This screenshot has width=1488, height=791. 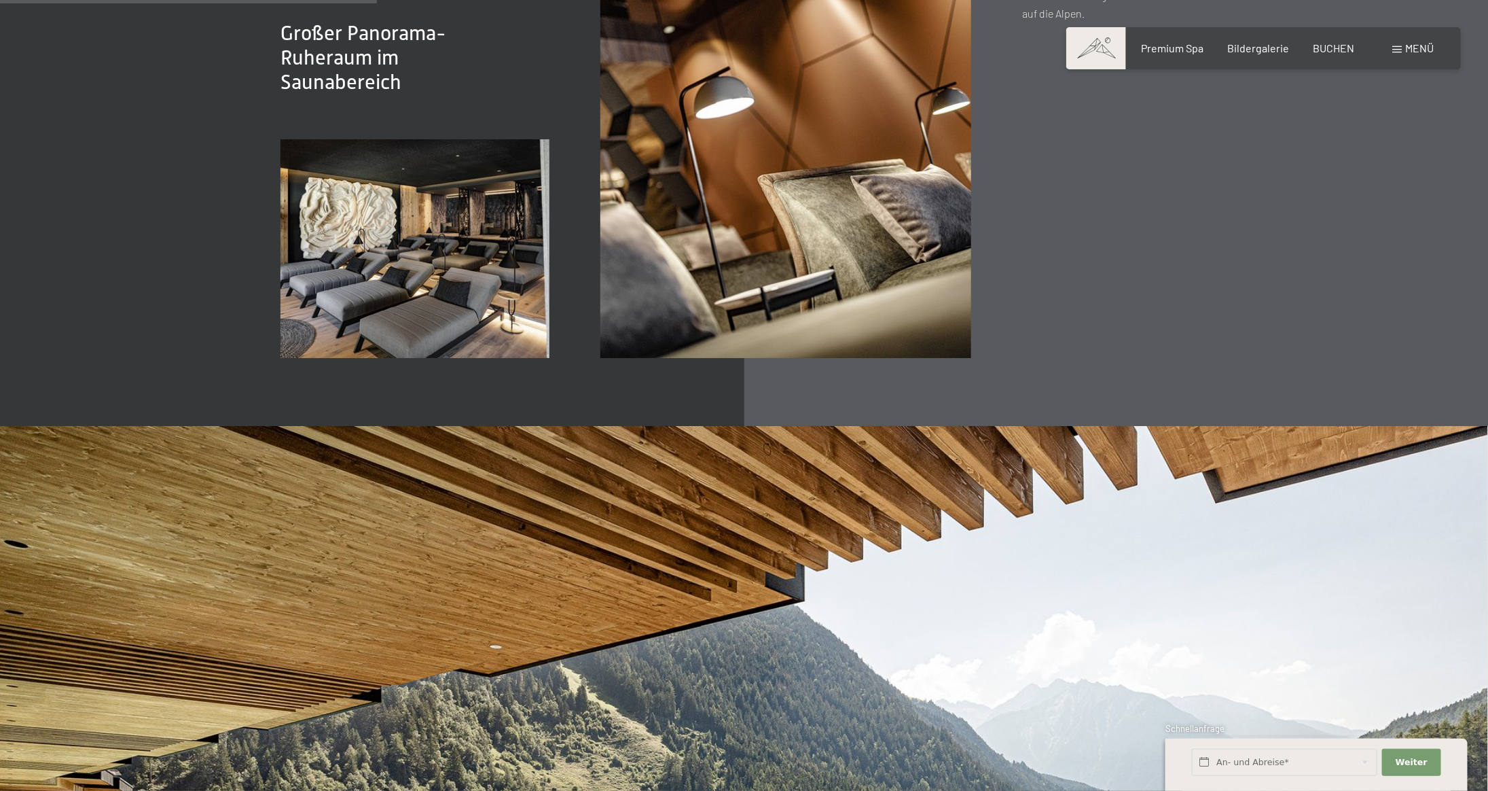 What do you see at coordinates (415, 249) in the screenshot?
I see `img: Ruheräume - Chill Lounge - Wellnesshotel - Ahrntal - Schwarzenstein` at bounding box center [415, 249].